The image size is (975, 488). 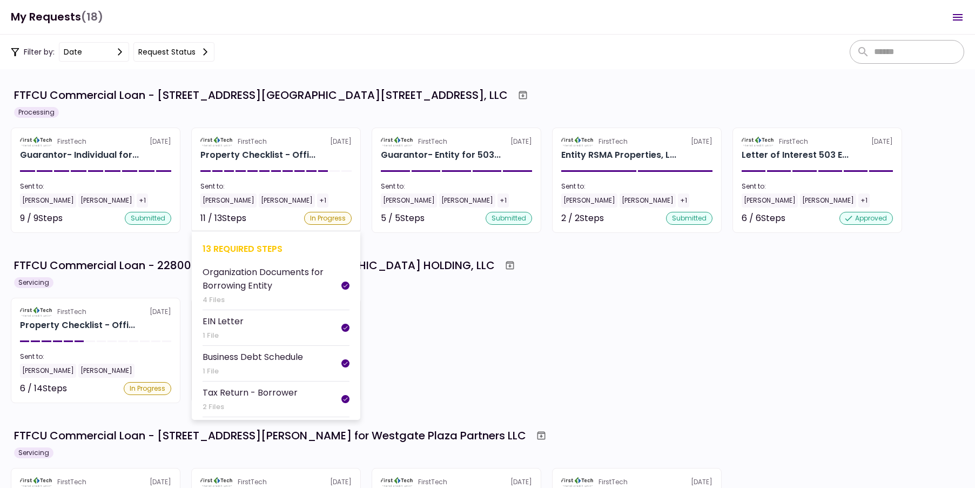 I want to click on div: EIN Letter, so click(x=223, y=321).